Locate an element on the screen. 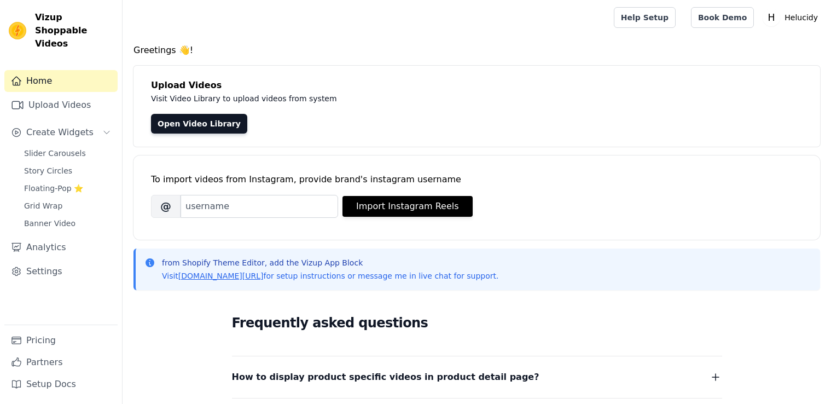 The image size is (831, 404). button: Create Widgets is located at coordinates (61, 132).